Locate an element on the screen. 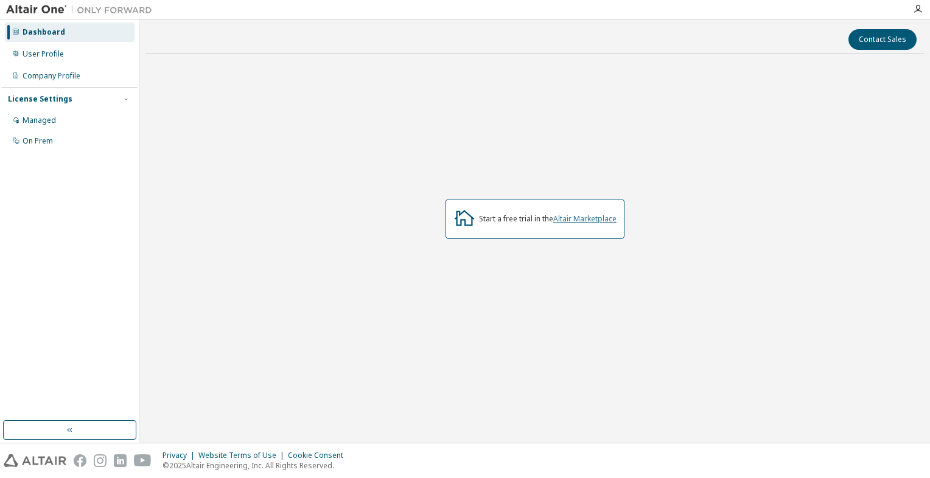 The height and width of the screenshot is (478, 930). div: Dashboard is located at coordinates (44, 32).